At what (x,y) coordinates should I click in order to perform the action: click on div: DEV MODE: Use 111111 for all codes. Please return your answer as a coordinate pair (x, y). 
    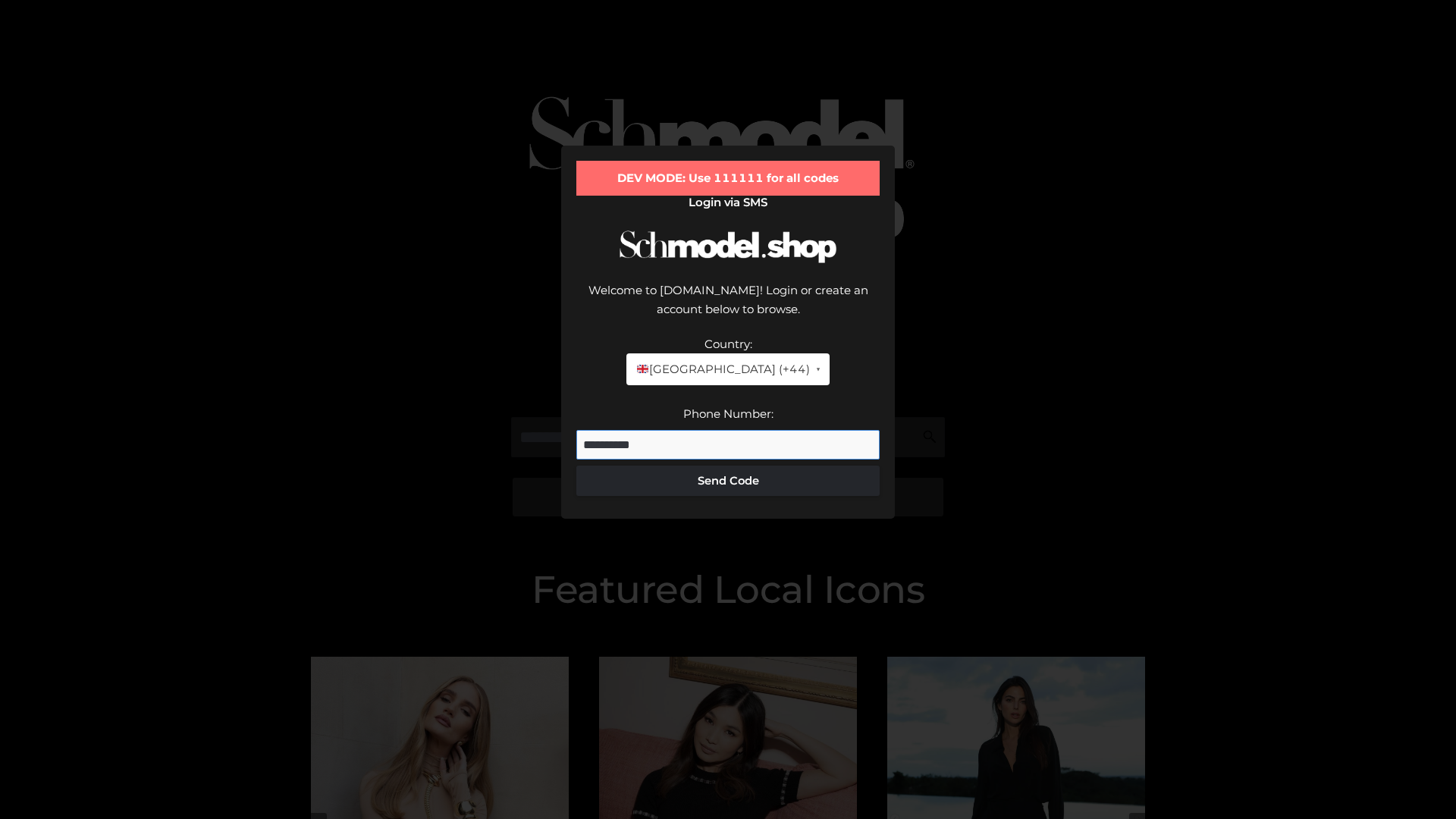
    Looking at the image, I should click on (728, 178).